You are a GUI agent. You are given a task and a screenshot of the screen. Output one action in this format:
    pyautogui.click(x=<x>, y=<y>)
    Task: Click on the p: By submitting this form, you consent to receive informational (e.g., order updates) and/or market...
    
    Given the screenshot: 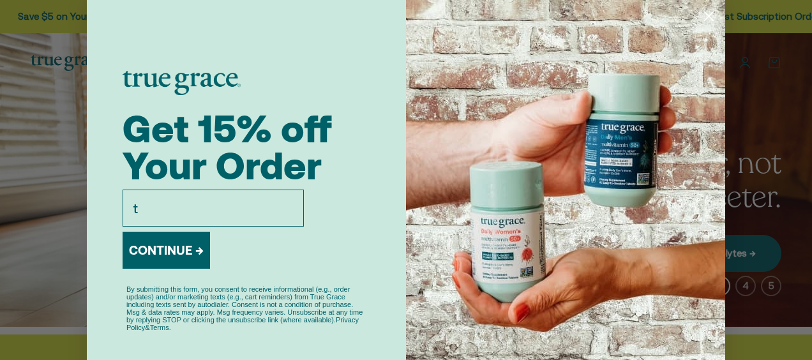 What is the action you would take?
    pyautogui.click(x=246, y=308)
    